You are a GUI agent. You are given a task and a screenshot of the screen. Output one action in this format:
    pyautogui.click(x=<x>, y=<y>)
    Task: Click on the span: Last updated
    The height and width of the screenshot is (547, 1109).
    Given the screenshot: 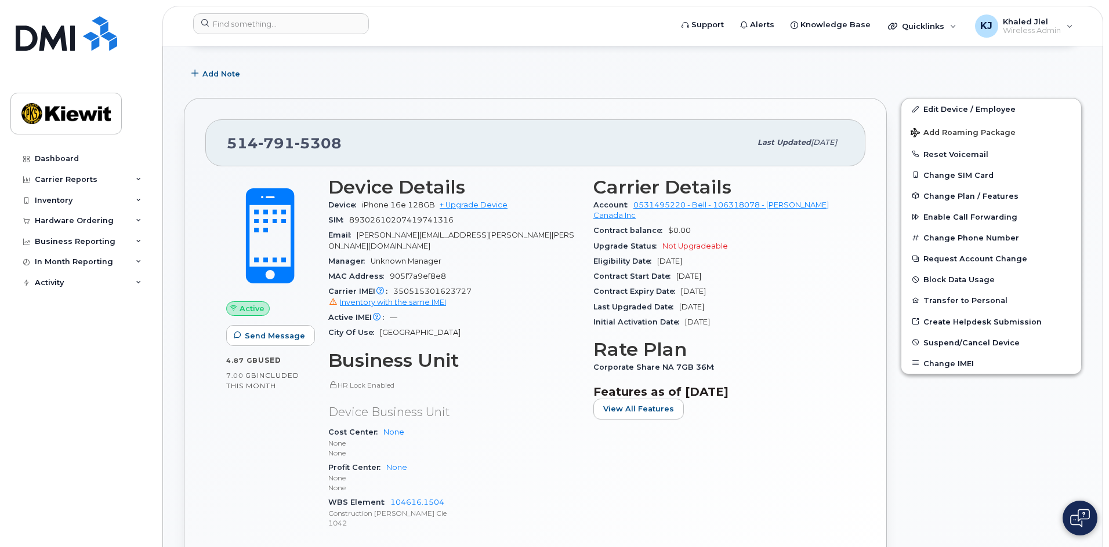 What is the action you would take?
    pyautogui.click(x=784, y=142)
    